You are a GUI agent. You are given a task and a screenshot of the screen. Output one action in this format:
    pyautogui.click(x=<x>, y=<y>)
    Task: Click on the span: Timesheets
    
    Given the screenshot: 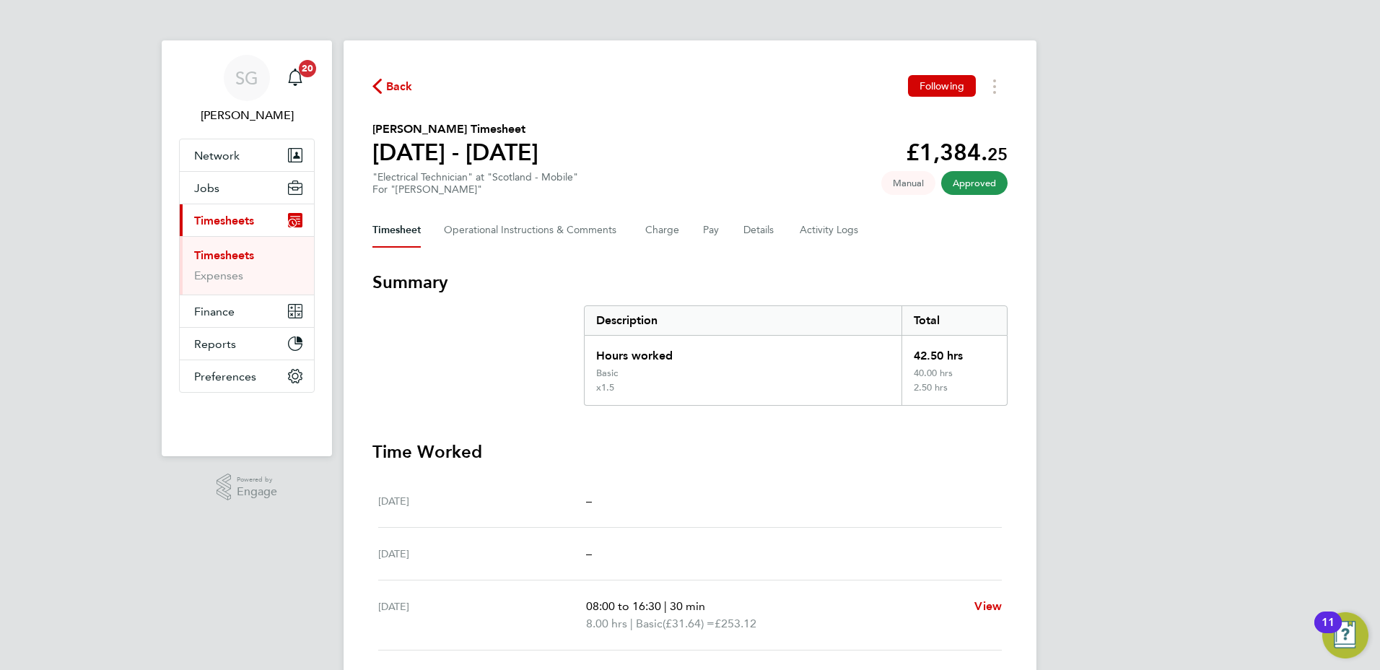 What is the action you would take?
    pyautogui.click(x=224, y=220)
    